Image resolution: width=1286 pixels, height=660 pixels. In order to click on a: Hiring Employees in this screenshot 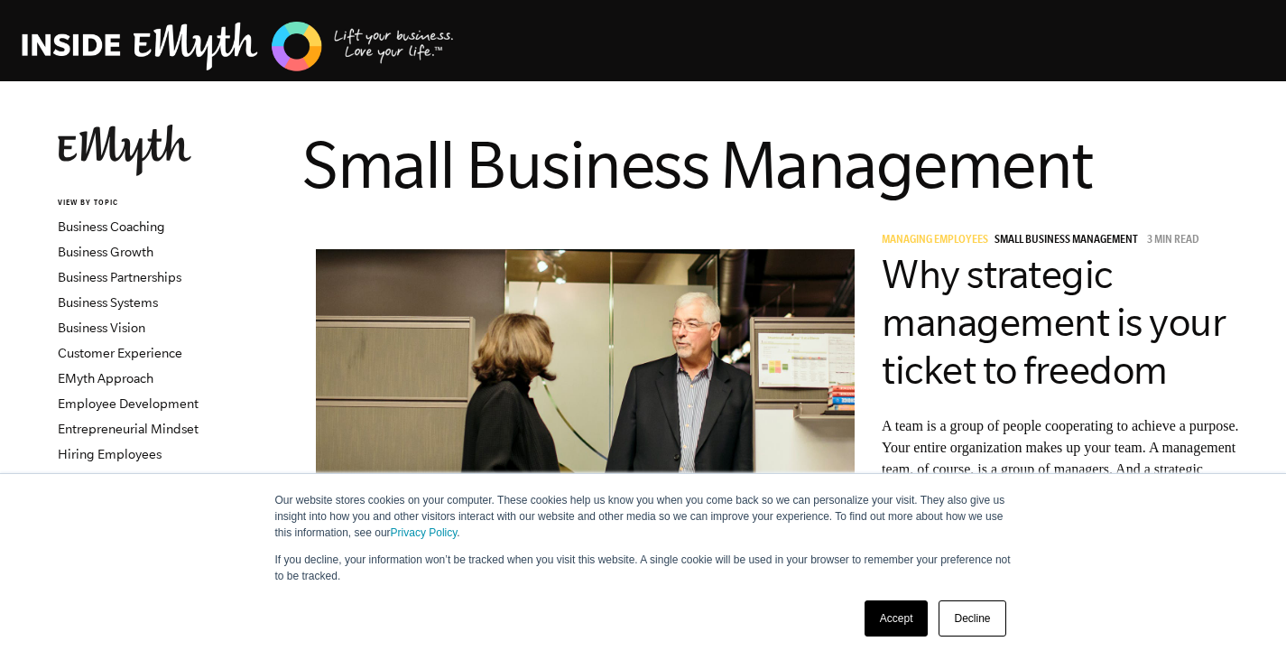, I will do `click(109, 454)`.